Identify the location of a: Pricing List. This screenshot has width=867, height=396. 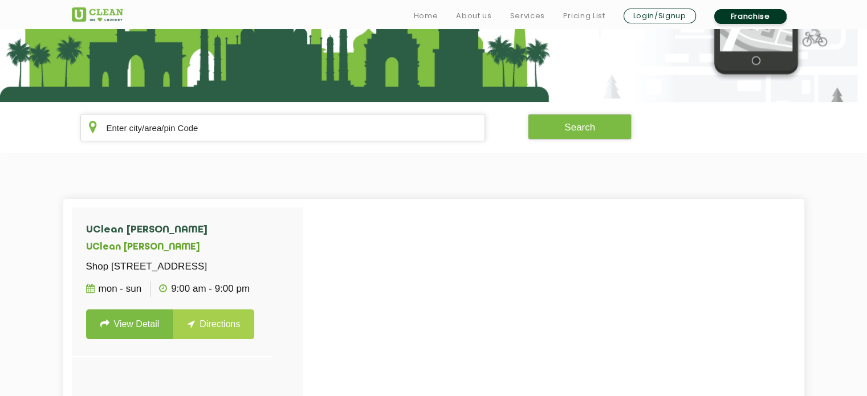
(584, 16).